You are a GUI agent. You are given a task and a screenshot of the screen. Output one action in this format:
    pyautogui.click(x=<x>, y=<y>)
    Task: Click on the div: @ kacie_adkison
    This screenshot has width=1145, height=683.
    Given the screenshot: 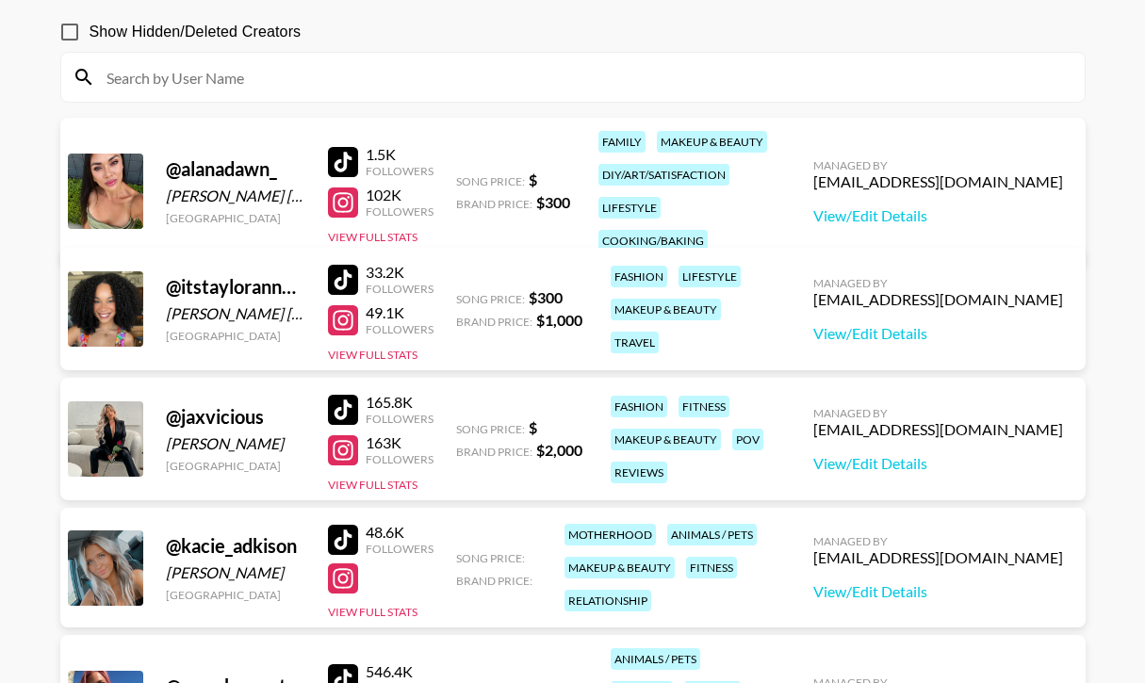 What is the action you would take?
    pyautogui.click(x=236, y=546)
    